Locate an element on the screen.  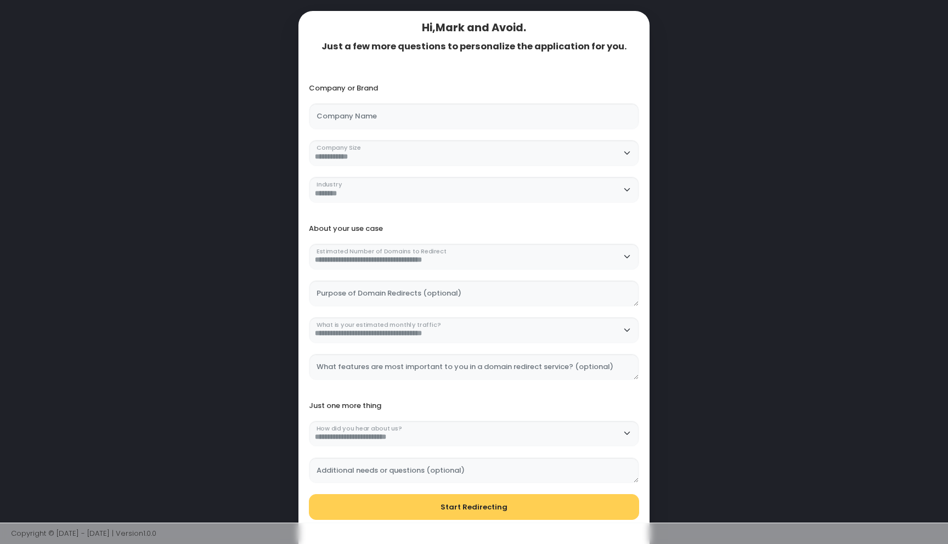
button: Start Redirecting is located at coordinates (474, 507).